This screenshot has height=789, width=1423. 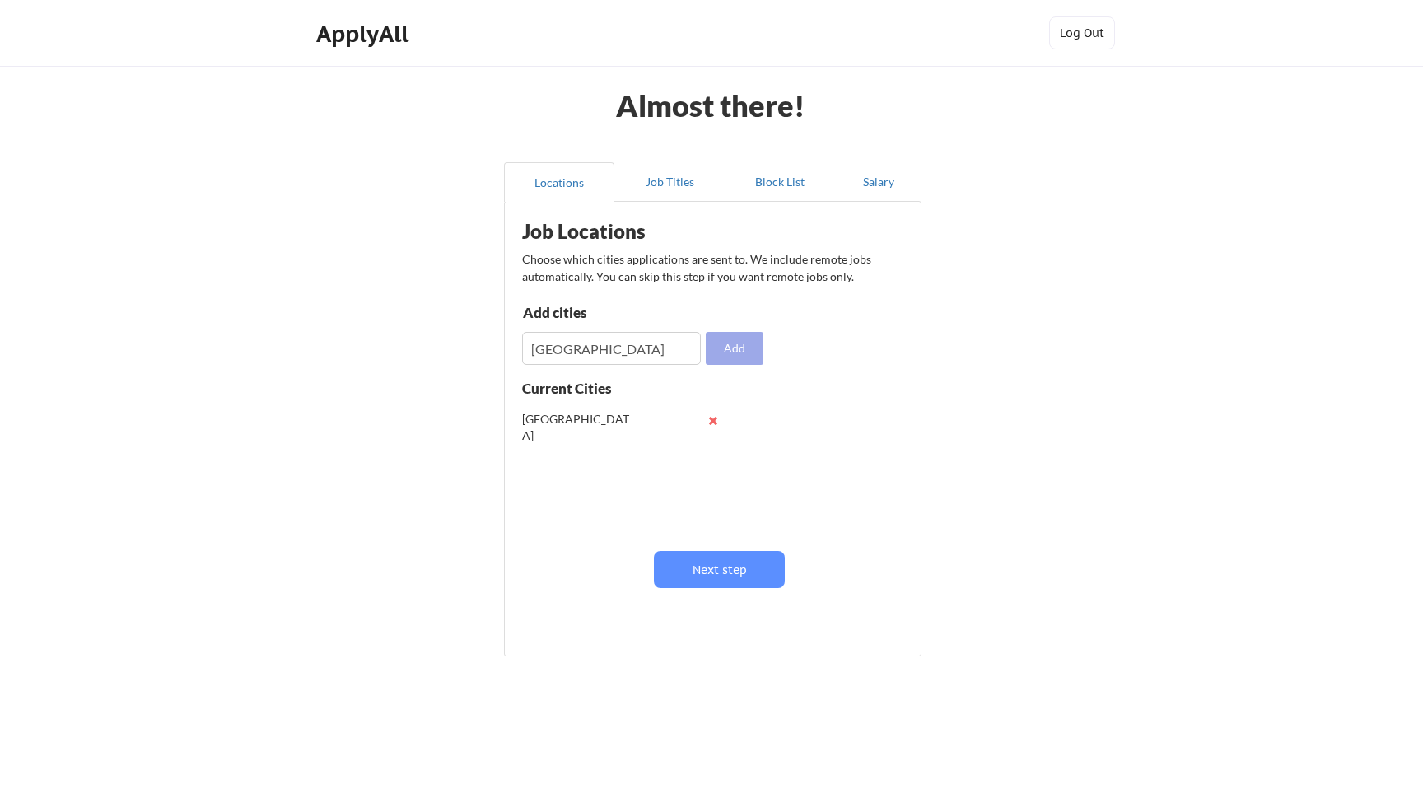 I want to click on div: Almost there!, so click(x=710, y=105).